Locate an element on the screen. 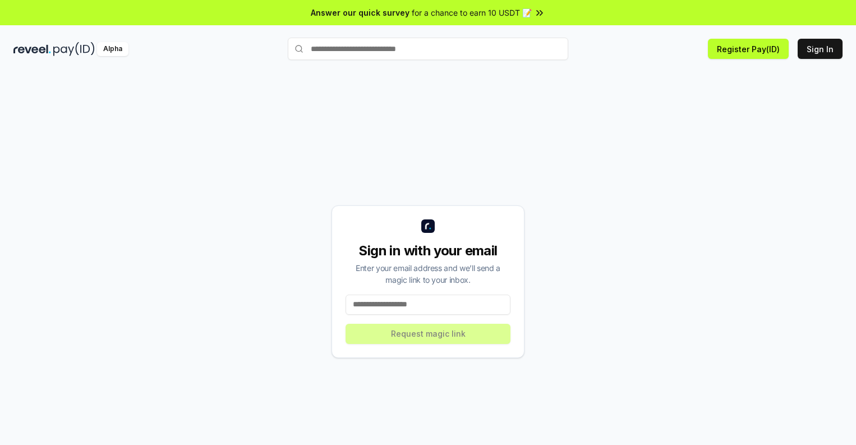 Image resolution: width=856 pixels, height=445 pixels. div: Sign in with your email is located at coordinates (428, 251).